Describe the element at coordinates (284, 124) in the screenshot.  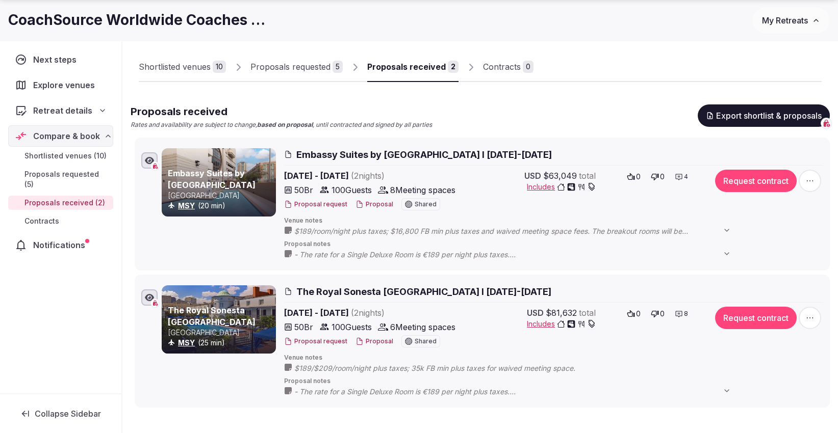
I see `strong: based on proposal` at that location.